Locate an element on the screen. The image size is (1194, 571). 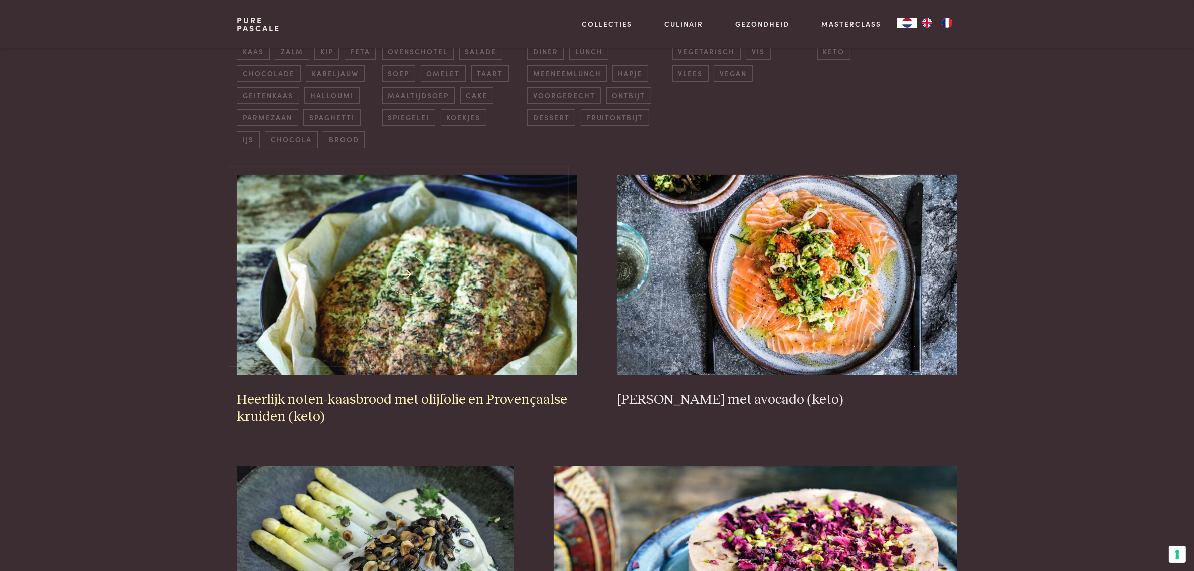
span: ovenschotel is located at coordinates (418, 51).